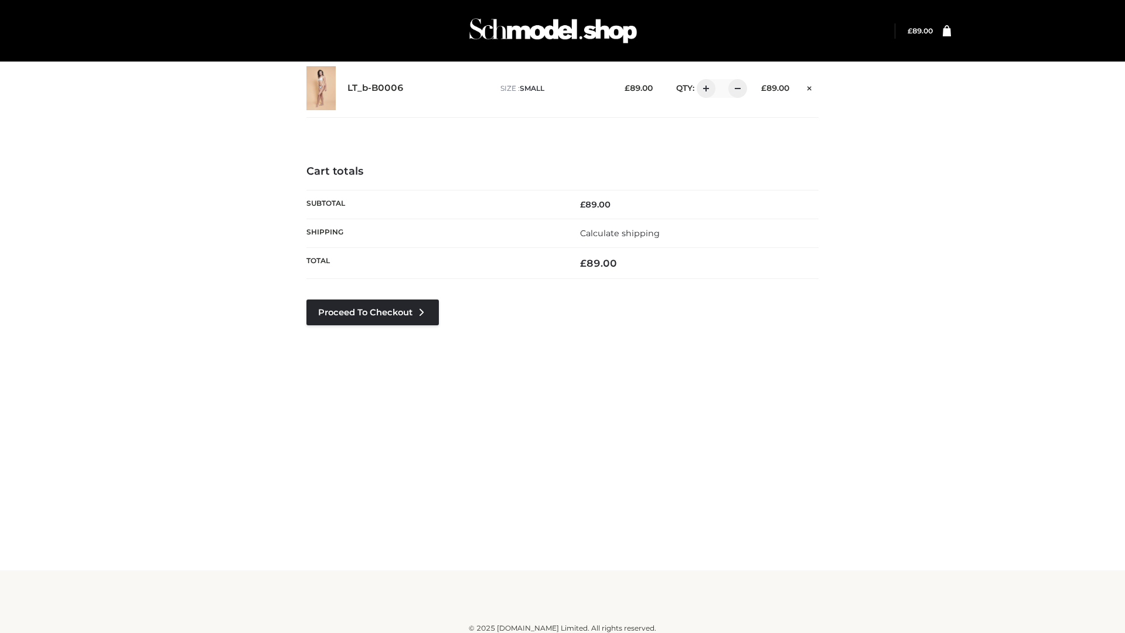  I want to click on th: Shipping, so click(434, 233).